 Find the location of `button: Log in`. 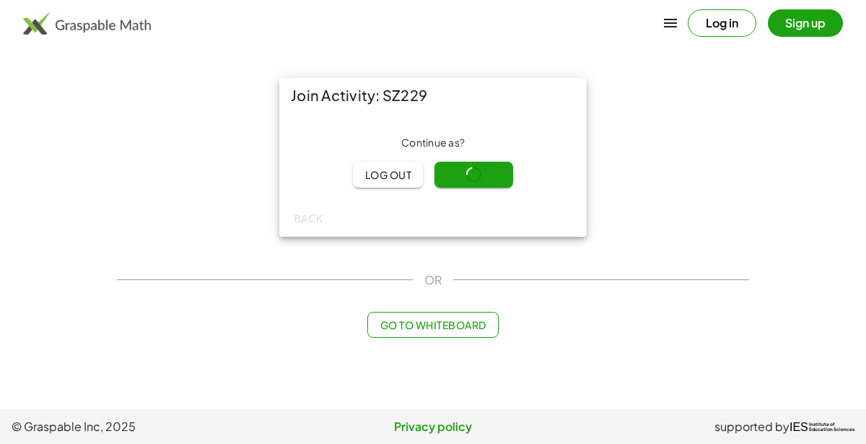

button: Log in is located at coordinates (722, 23).